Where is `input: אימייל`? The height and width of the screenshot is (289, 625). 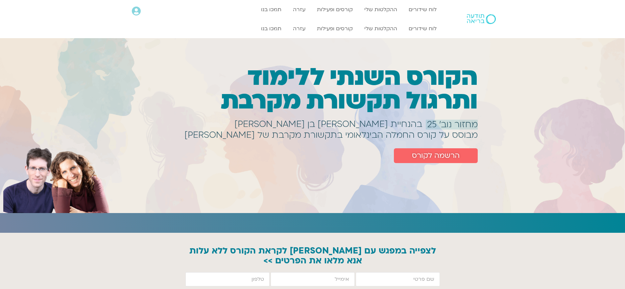
input: אימייל is located at coordinates (312, 279).